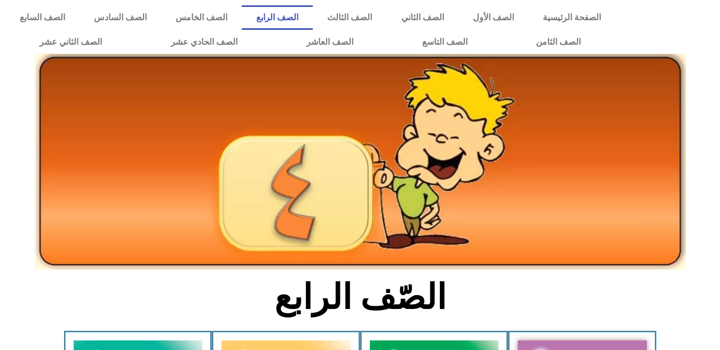 The width and height of the screenshot is (720, 350). Describe the element at coordinates (493, 18) in the screenshot. I see `a: الصف الأول` at that location.